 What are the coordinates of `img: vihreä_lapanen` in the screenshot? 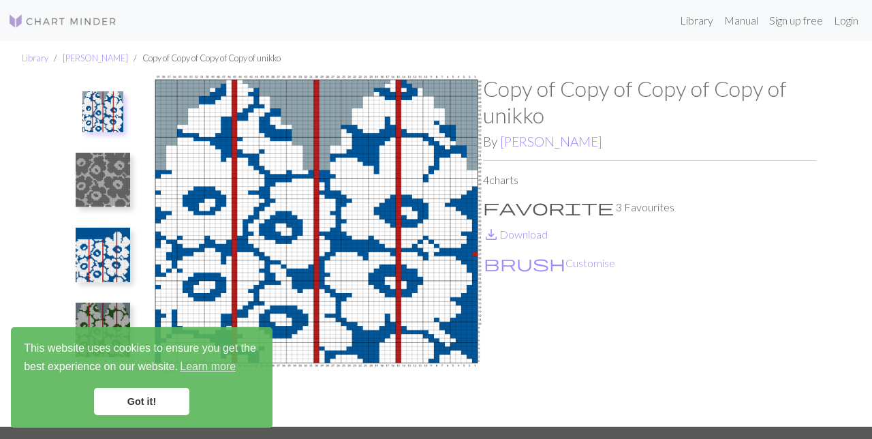 It's located at (103, 330).